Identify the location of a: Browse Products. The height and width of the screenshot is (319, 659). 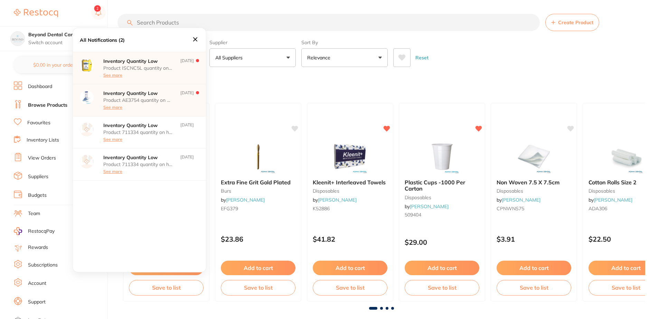
(48, 105).